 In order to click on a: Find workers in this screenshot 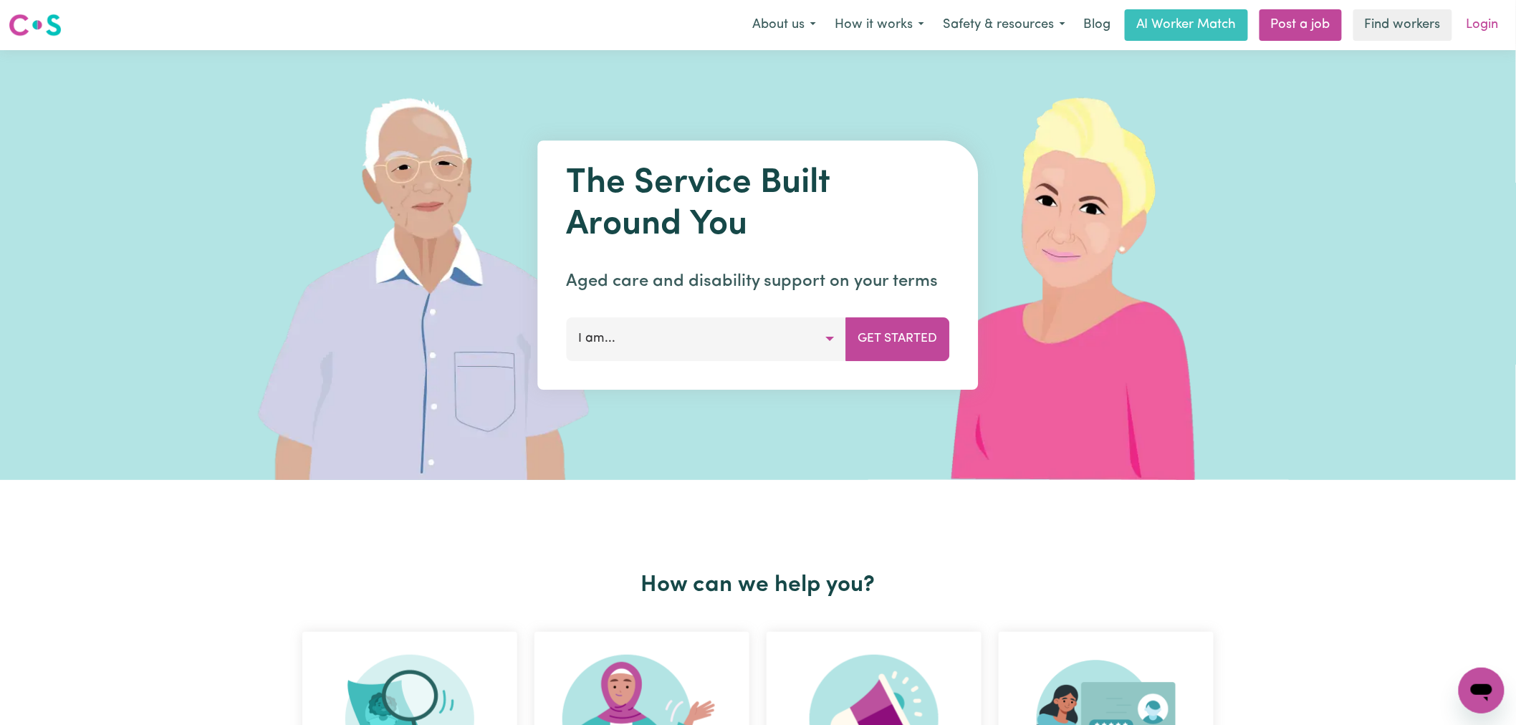, I will do `click(1402, 25)`.